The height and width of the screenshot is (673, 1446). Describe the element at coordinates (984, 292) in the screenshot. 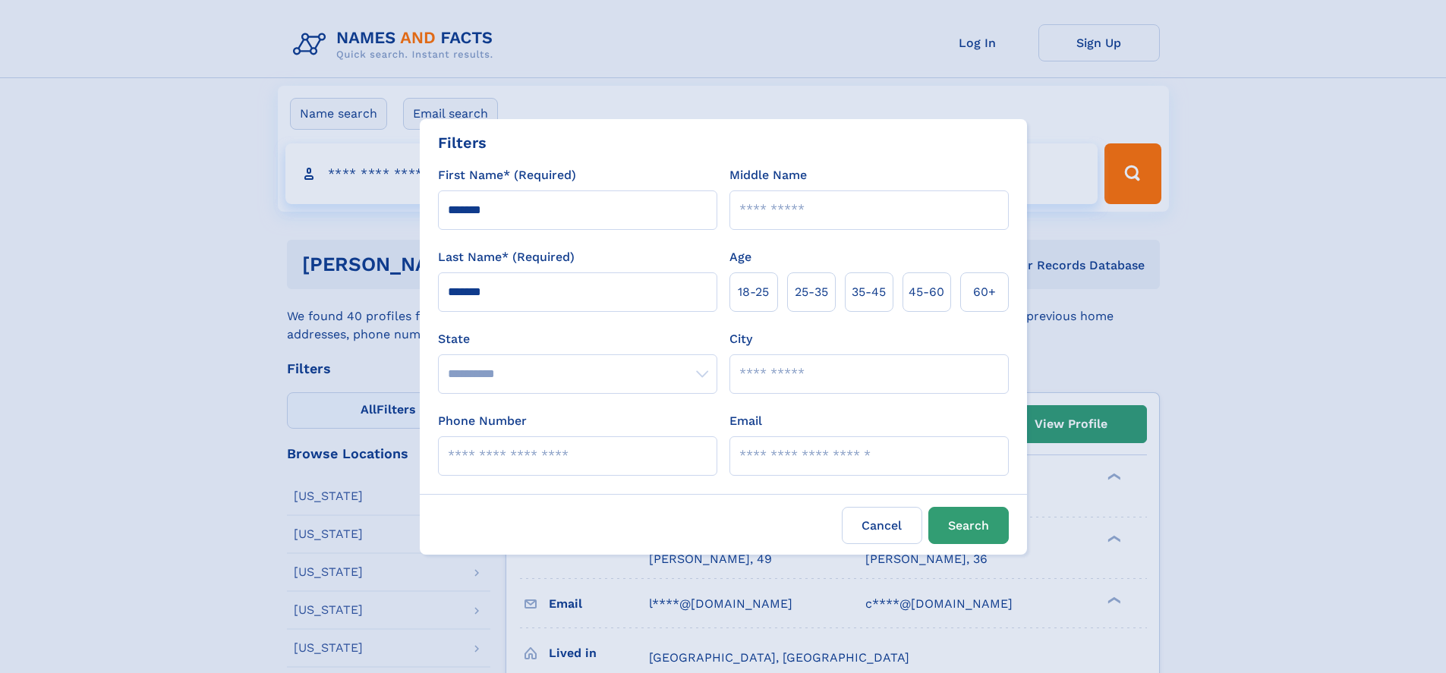

I see `span: 60+` at that location.